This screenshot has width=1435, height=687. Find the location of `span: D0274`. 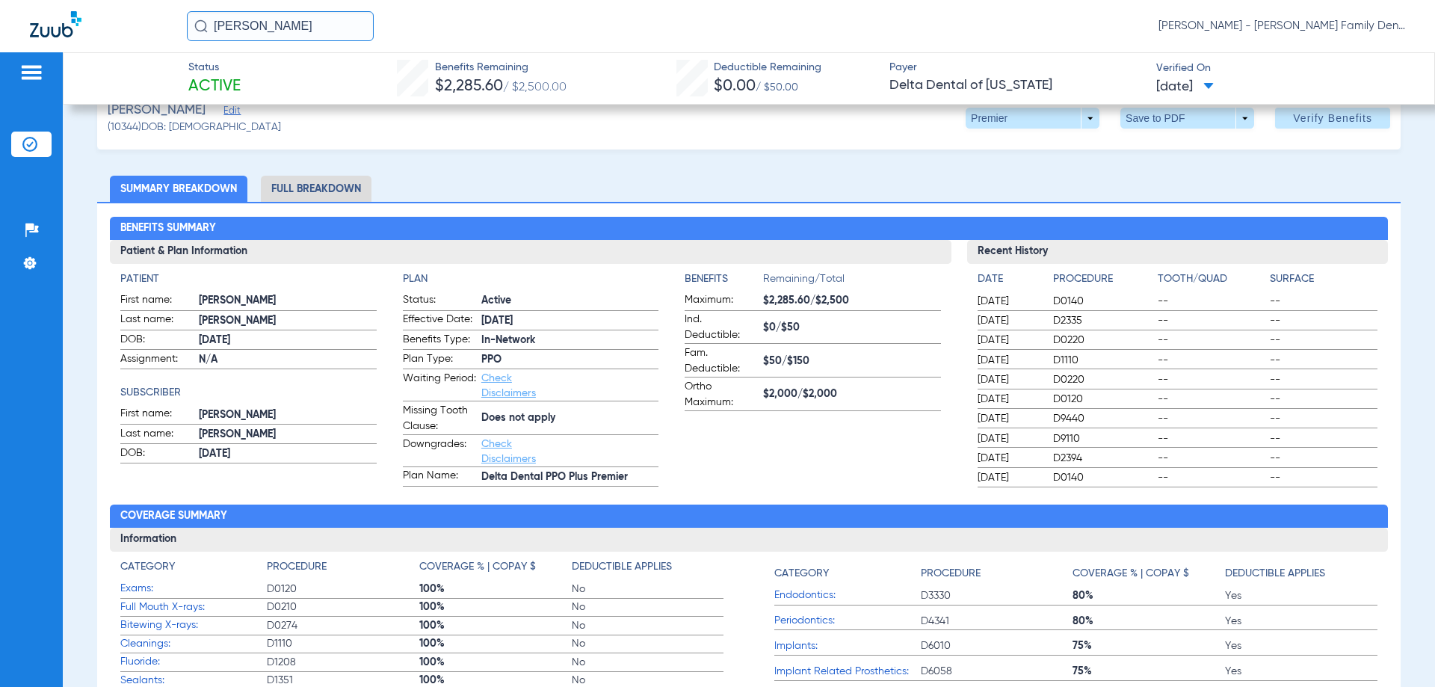

span: D0274 is located at coordinates (343, 626).